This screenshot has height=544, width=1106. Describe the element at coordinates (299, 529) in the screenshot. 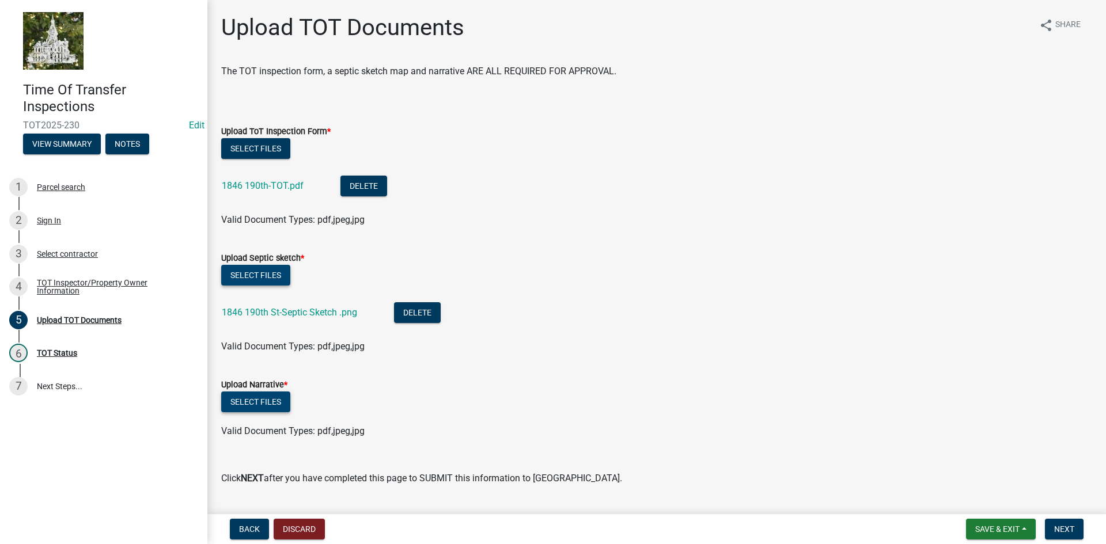

I see `button: Discard` at that location.